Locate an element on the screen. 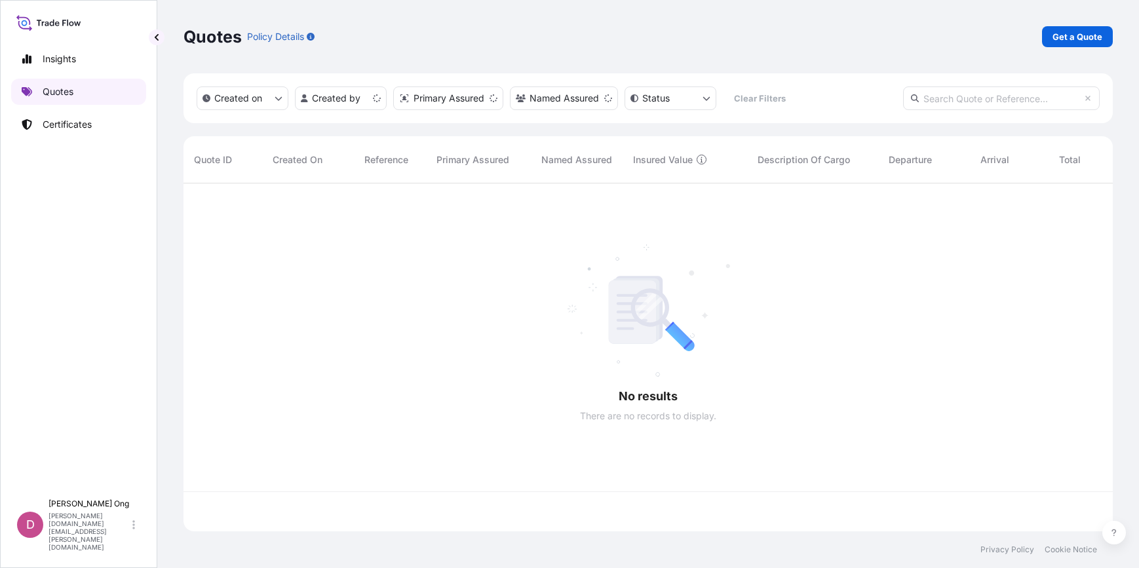  span: Reference is located at coordinates (386, 160).